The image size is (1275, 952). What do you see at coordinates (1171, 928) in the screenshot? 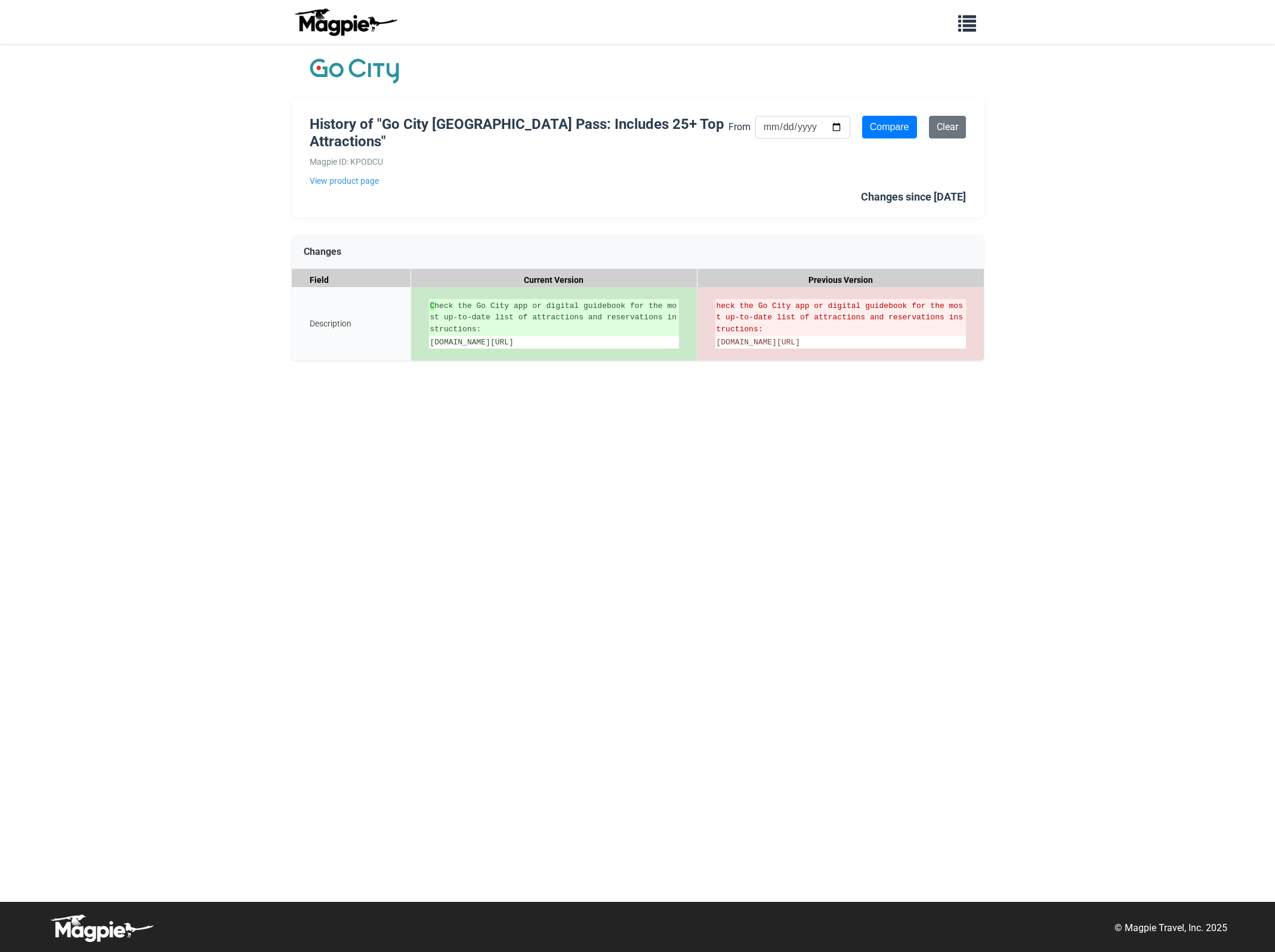
I see `p: © Magpie Travel, Inc. 2025` at bounding box center [1171, 928].